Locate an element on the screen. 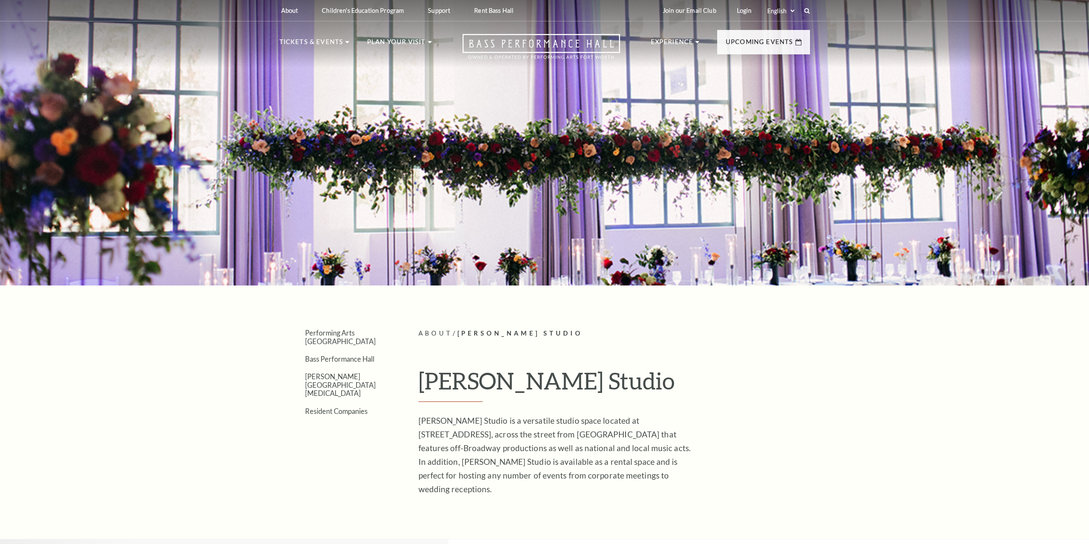 The image size is (1089, 544). p: About is located at coordinates (290, 10).